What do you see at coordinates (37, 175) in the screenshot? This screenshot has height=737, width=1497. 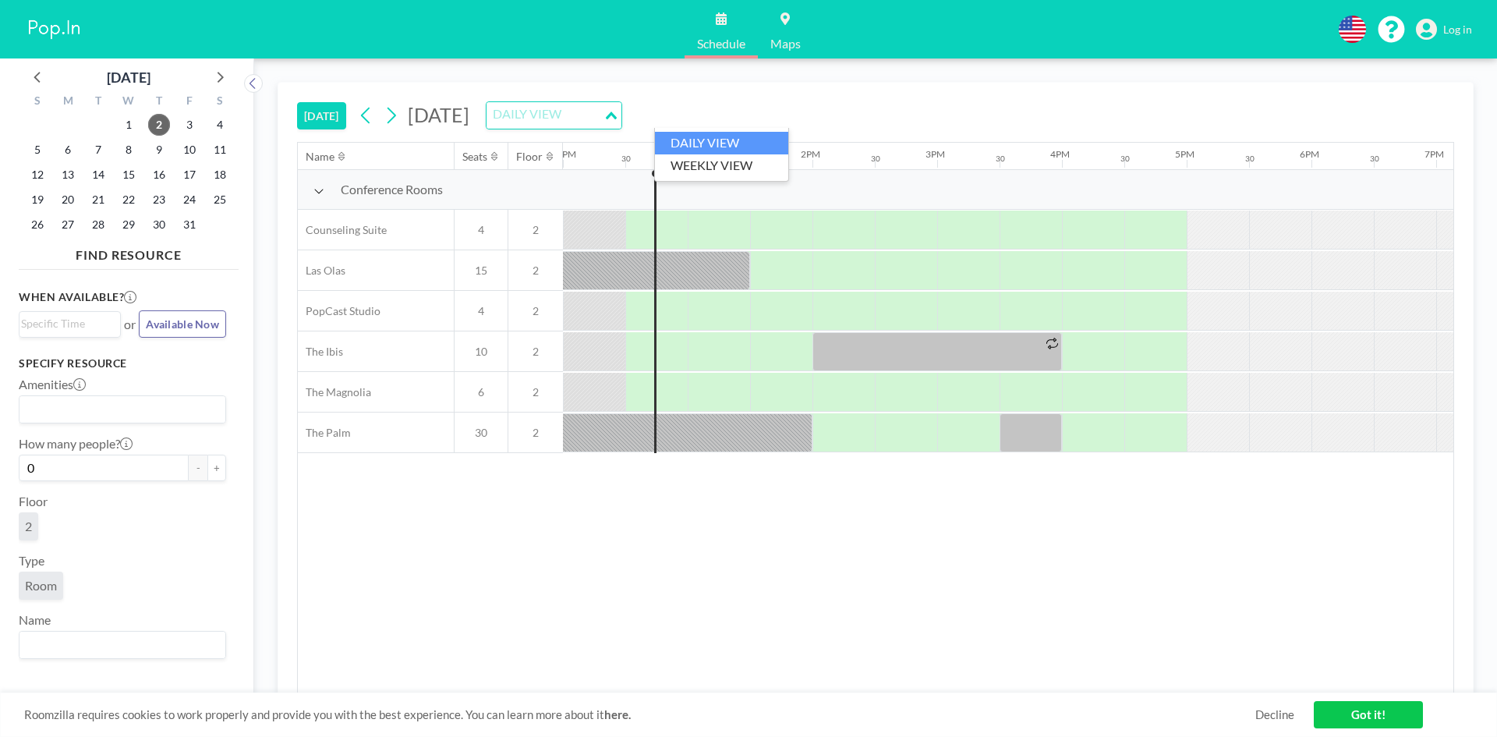 I see `span: Sunday, October 12, 2025` at bounding box center [37, 175].